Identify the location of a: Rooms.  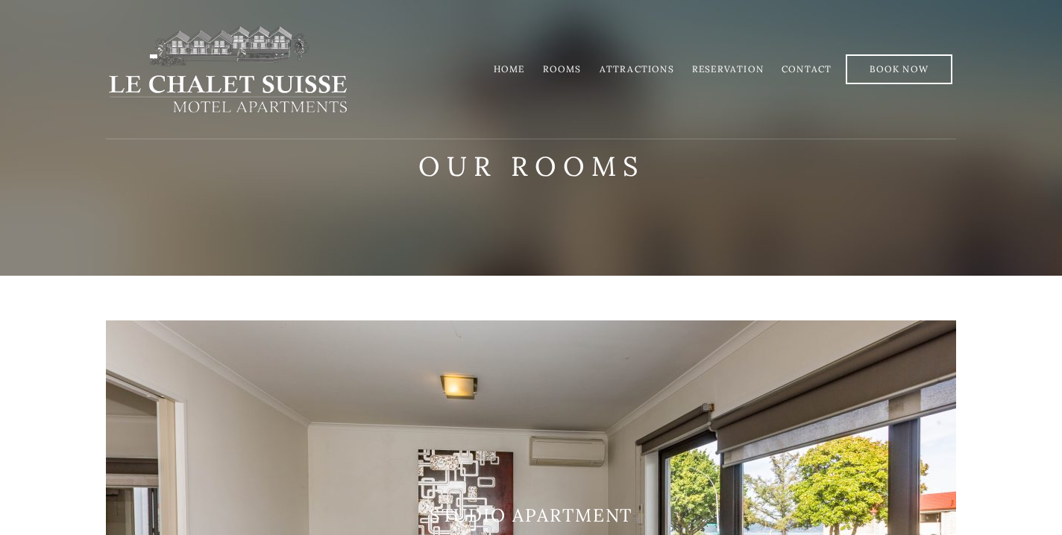
(562, 69).